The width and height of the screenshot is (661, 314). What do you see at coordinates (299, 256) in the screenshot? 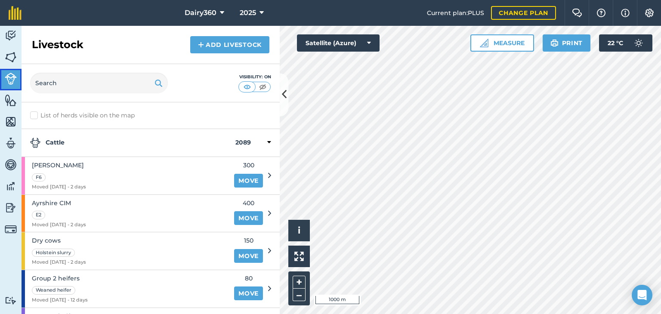
I see `img: Four arrows, one pointing top left, one top right, one bottom right and the last bottom left` at bounding box center [299, 256].